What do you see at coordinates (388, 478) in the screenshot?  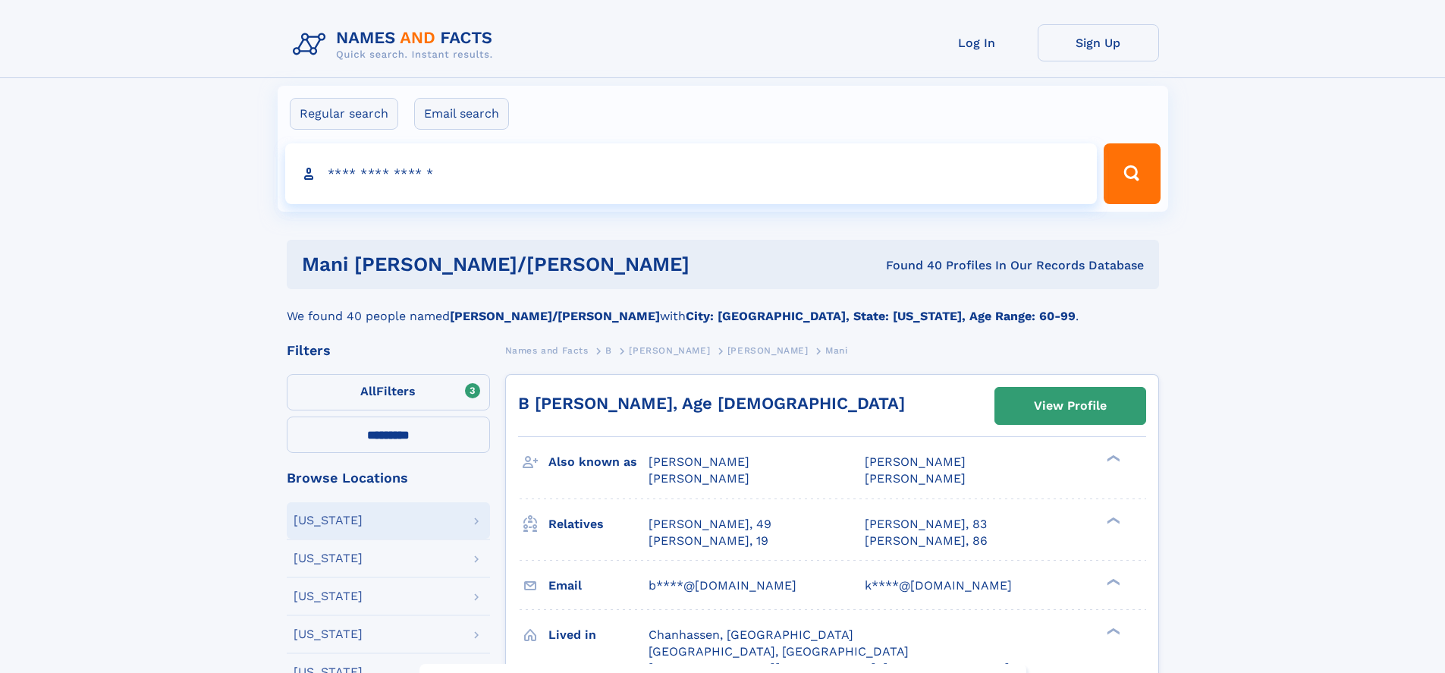 I see `div: Browse Locations` at bounding box center [388, 478].